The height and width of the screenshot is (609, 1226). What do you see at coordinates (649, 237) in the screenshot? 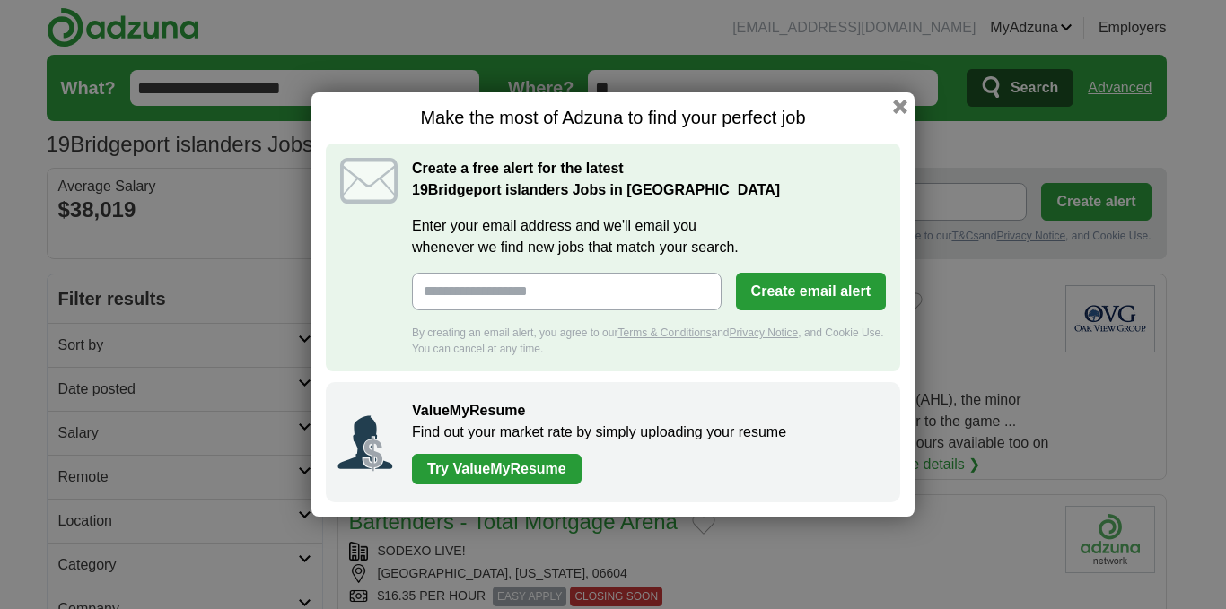
I see `label: Enter your email address and we'll email you whenever we find new jobs that match your search.` at bounding box center [649, 237].